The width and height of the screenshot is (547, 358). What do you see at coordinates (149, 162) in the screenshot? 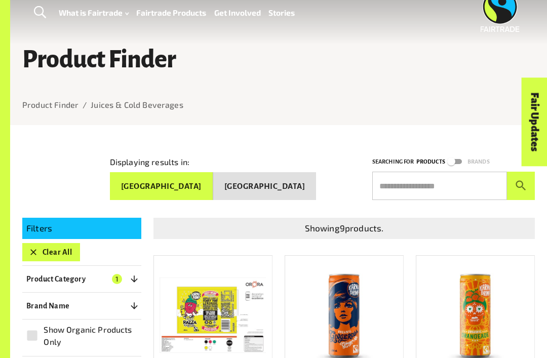
I see `p: Displaying results in:` at bounding box center [149, 162].